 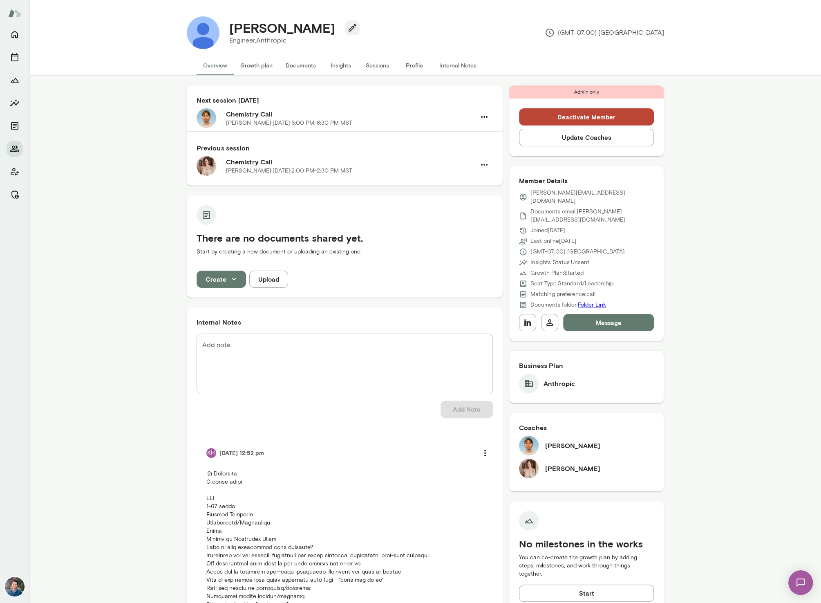 What do you see at coordinates (269, 279) in the screenshot?
I see `button: Upload` at bounding box center [269, 279].